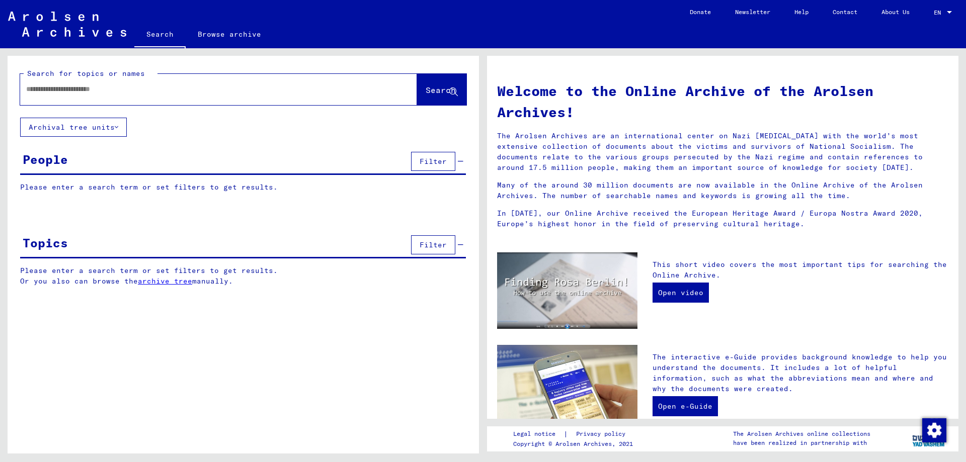  Describe the element at coordinates (575, 444) in the screenshot. I see `p: Copyright © Arolsen Archives, 2021` at that location.